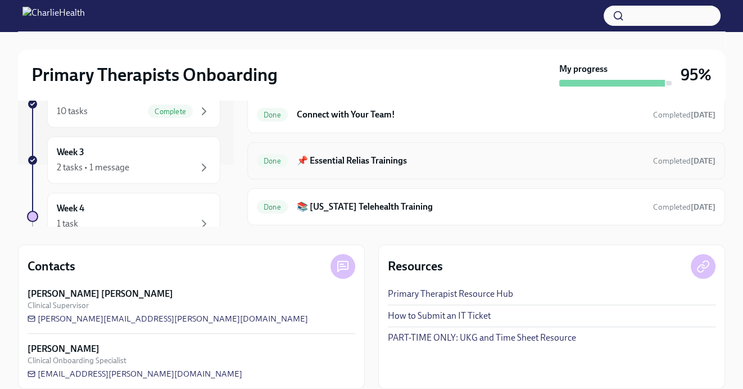 This screenshot has height=389, width=743. Describe the element at coordinates (482, 338) in the screenshot. I see `a: PART-TIME ONLY: UKG and Time Sheet Resource` at that location.